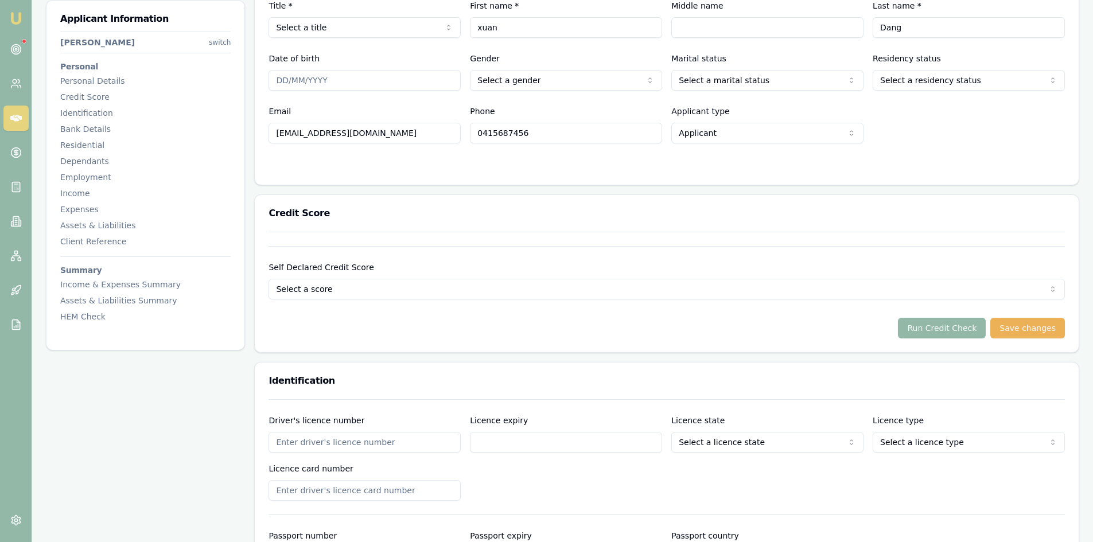 Image resolution: width=1093 pixels, height=542 pixels. Describe the element at coordinates (699, 59) in the screenshot. I see `label: Marital status` at that location.